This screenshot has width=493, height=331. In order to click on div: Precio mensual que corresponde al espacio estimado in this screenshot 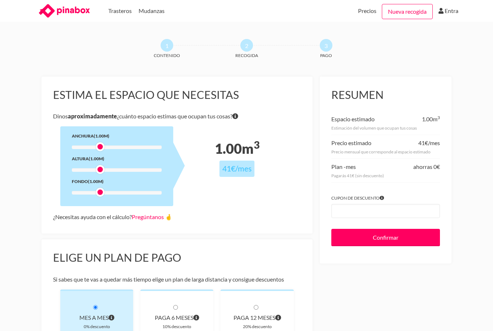, I will do `click(386, 152)`.